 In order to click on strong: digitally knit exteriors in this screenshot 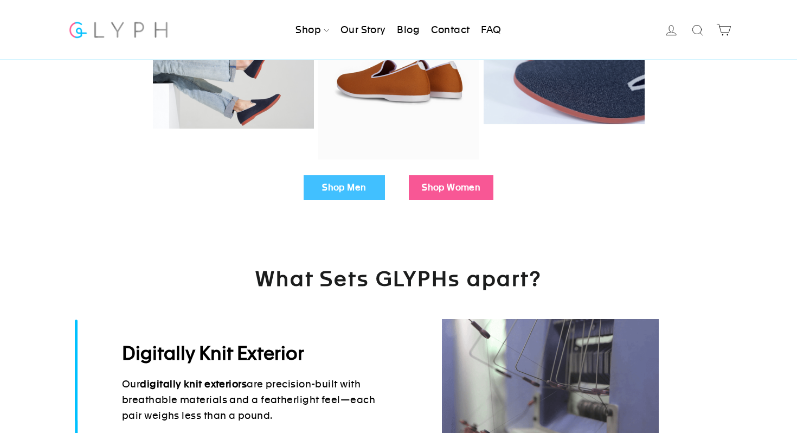, I will do `click(193, 383)`.